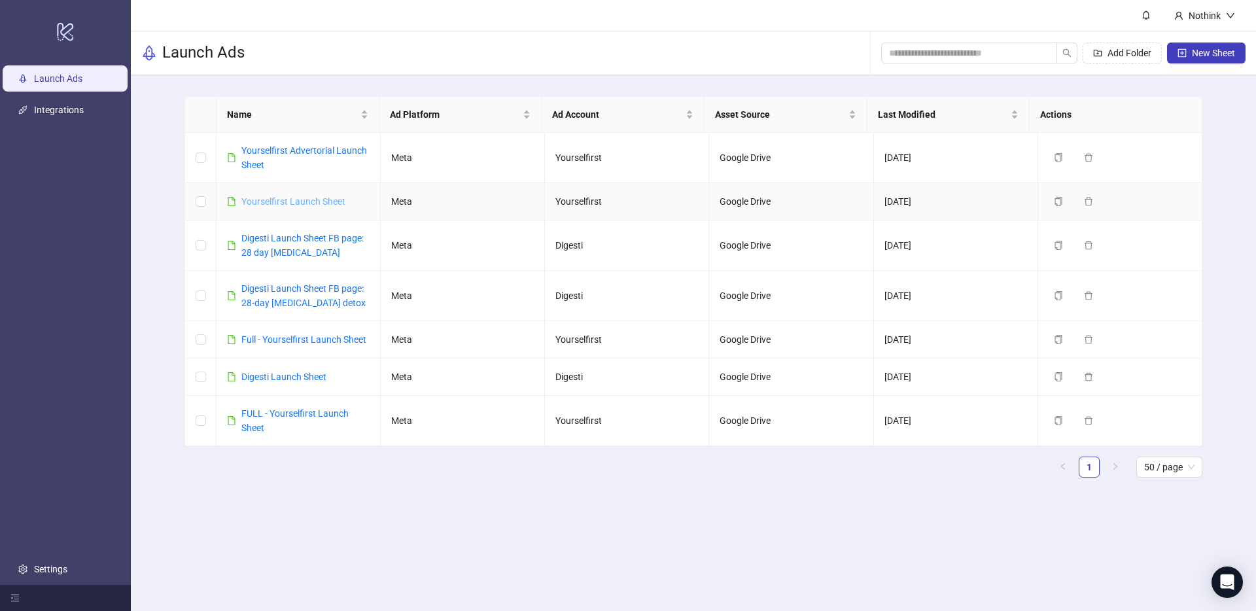 The width and height of the screenshot is (1256, 611). I want to click on span: Name, so click(292, 114).